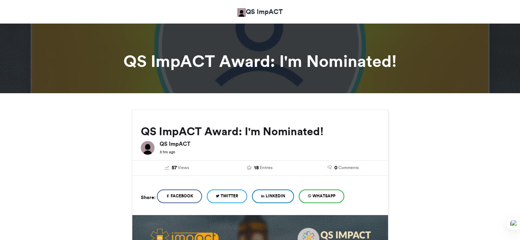  Describe the element at coordinates (273, 197) in the screenshot. I see `a: LinkedIn` at that location.